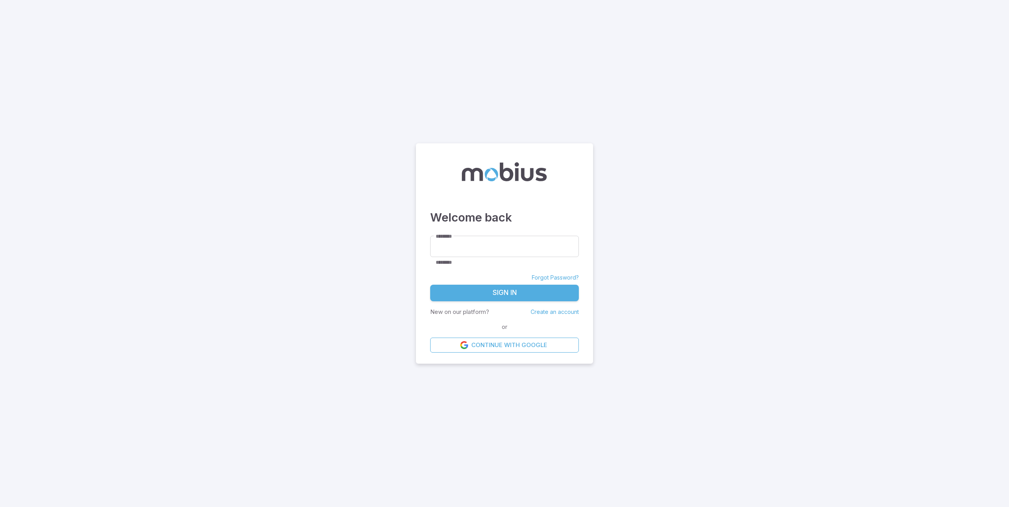 Image resolution: width=1009 pixels, height=507 pixels. What do you see at coordinates (504, 218) in the screenshot?
I see `h3: Welcome back` at bounding box center [504, 218].